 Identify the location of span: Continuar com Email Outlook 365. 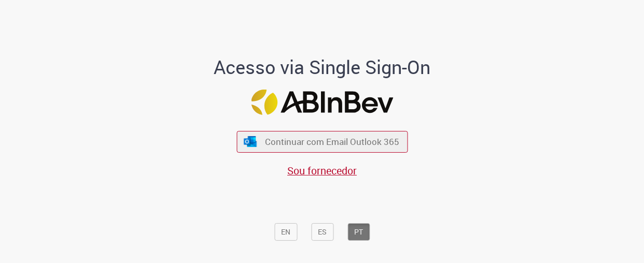
(332, 142).